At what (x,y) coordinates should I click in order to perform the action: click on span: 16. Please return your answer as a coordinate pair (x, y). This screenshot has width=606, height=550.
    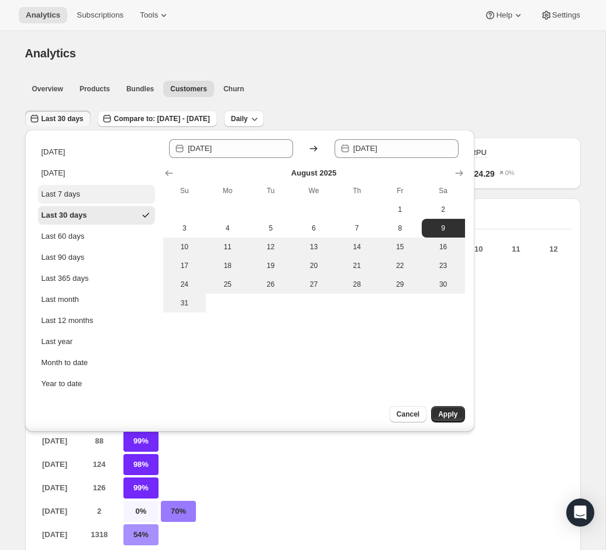
    Looking at the image, I should click on (443, 247).